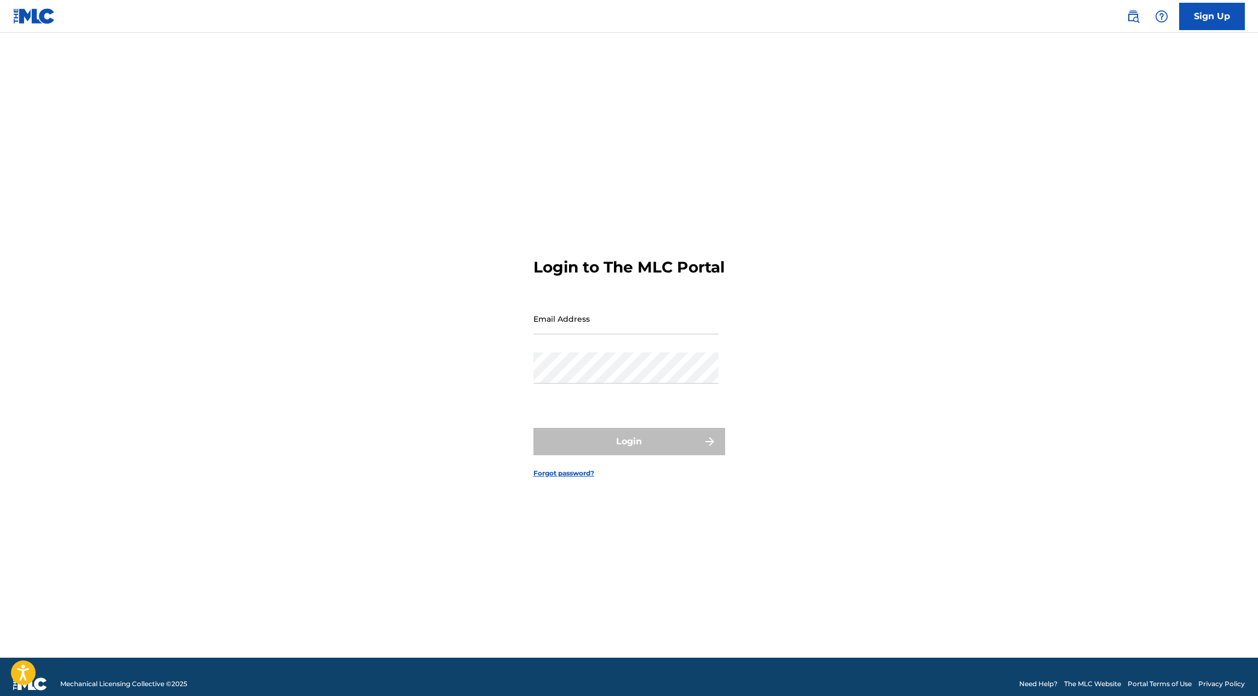 This screenshot has height=696, width=1258. I want to click on img: logo, so click(30, 684).